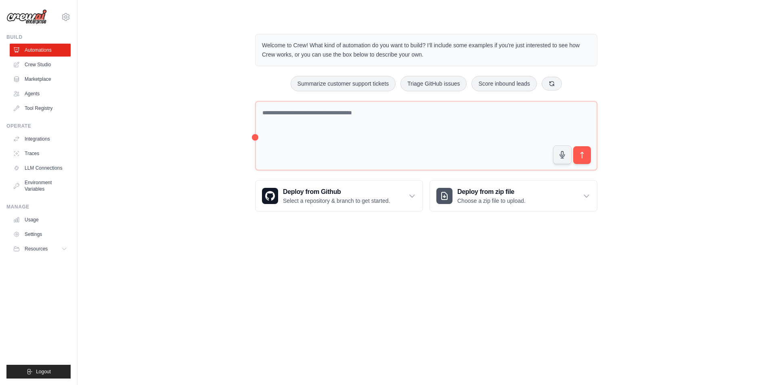  What do you see at coordinates (40, 249) in the screenshot?
I see `button: Resources` at bounding box center [40, 249].